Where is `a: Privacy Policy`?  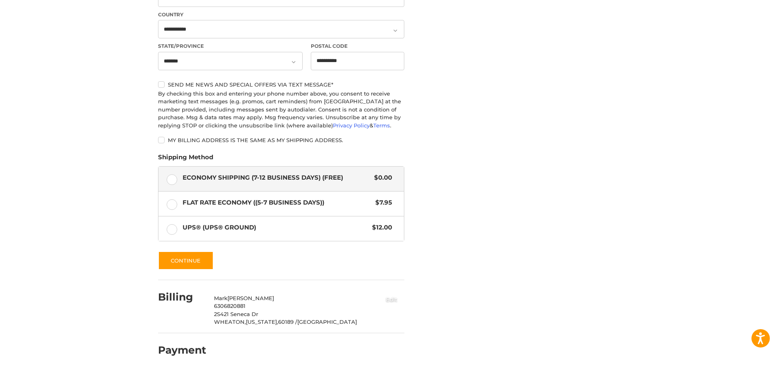 a: Privacy Policy is located at coordinates (351, 125).